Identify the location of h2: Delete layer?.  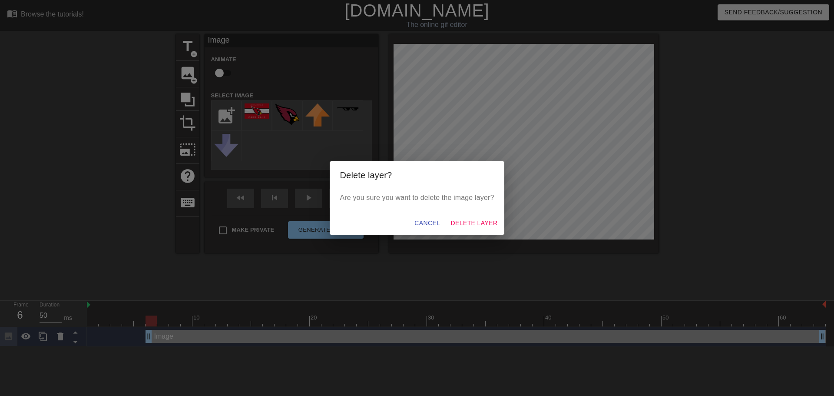
(417, 175).